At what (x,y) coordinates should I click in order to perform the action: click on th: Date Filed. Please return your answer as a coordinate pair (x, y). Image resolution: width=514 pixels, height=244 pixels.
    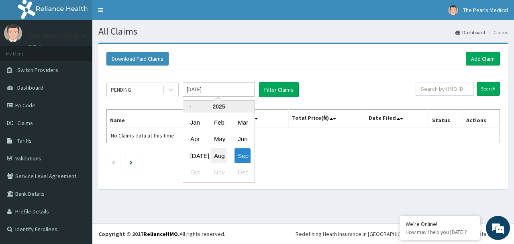
    Looking at the image, I should click on (397, 119).